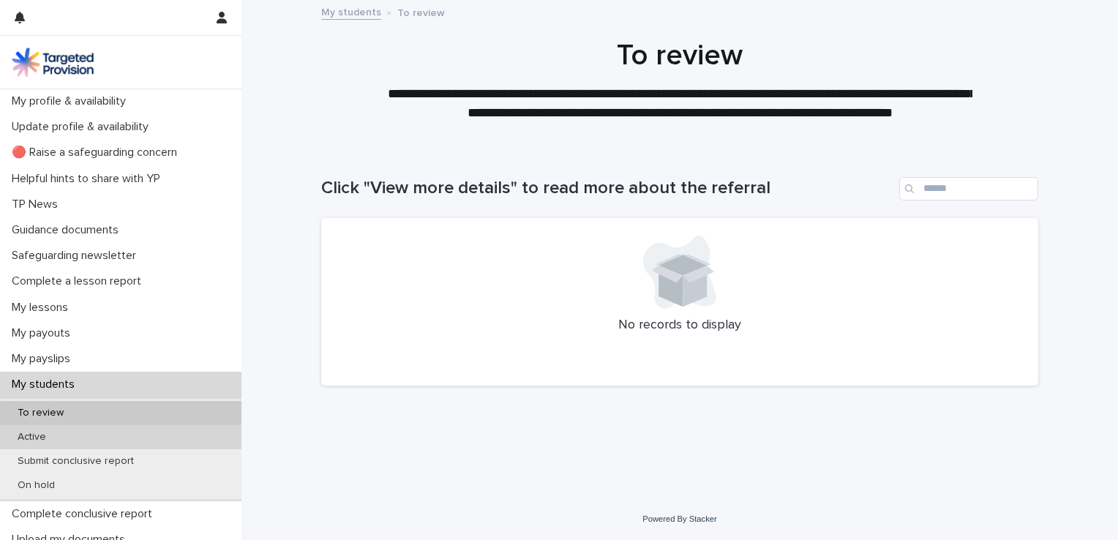 Image resolution: width=1118 pixels, height=540 pixels. Describe the element at coordinates (75, 461) in the screenshot. I see `p: Submit conclusive report` at that location.